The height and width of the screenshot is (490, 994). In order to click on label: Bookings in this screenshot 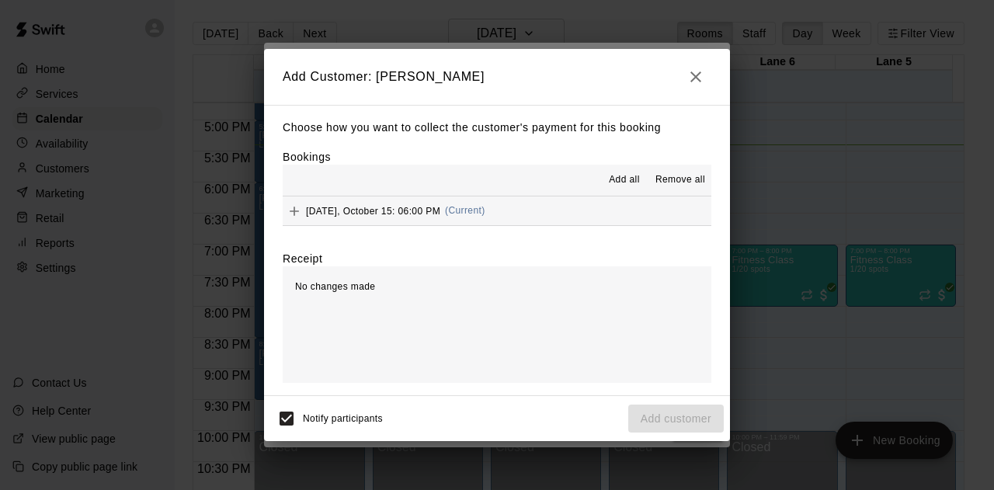, I will do `click(307, 157)`.